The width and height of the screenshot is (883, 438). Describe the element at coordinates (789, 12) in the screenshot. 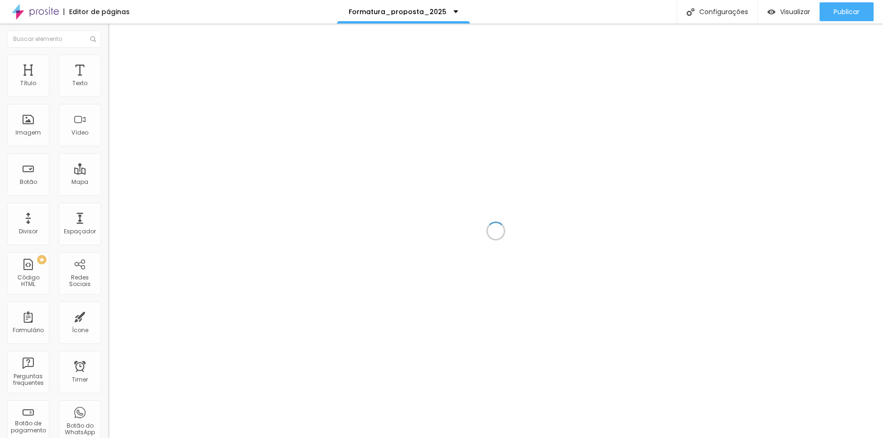

I see `button: Visualizar` at that location.